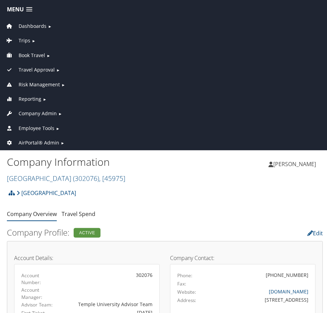 Image resolution: width=327 pixels, height=313 pixels. Describe the element at coordinates (86, 178) in the screenshot. I see `span: ( 302076 )` at that location.